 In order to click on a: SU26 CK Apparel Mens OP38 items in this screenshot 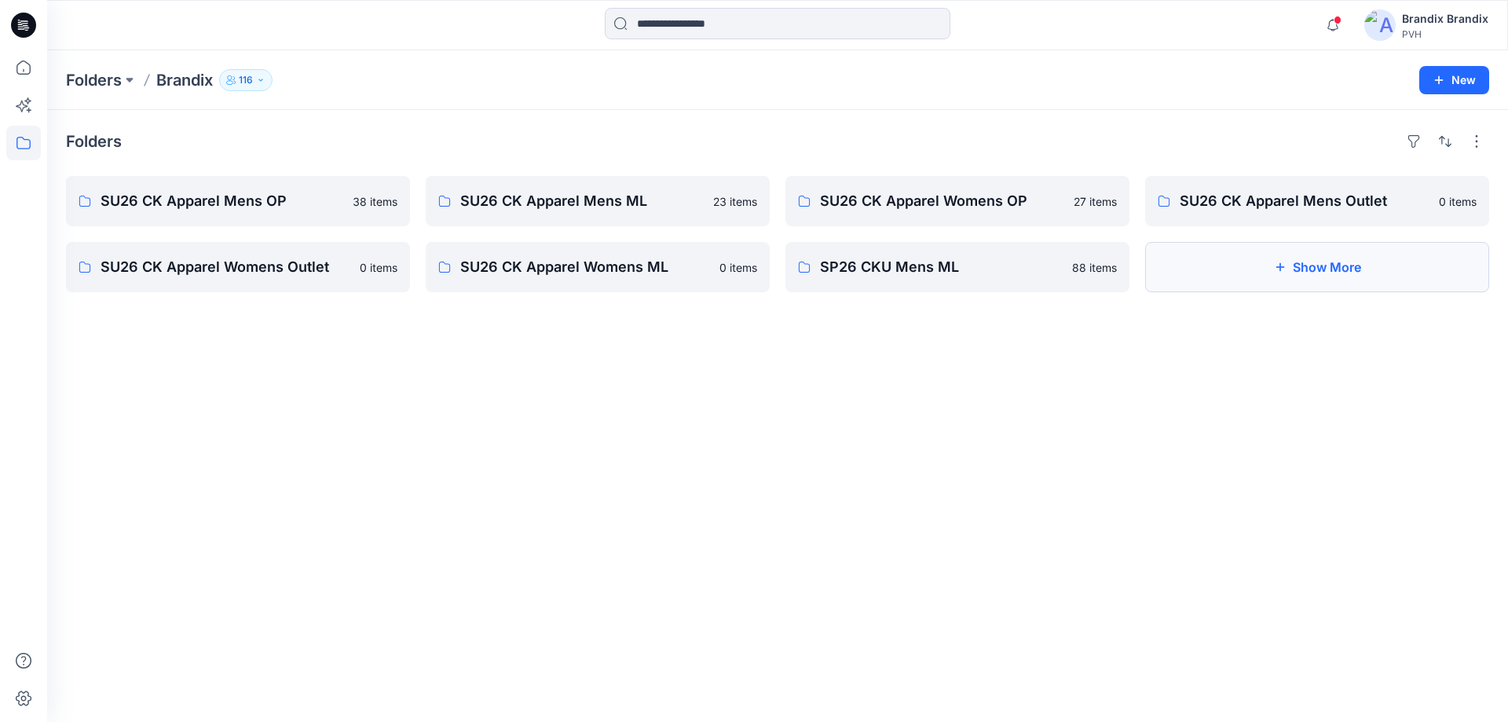, I will do `click(238, 201)`.